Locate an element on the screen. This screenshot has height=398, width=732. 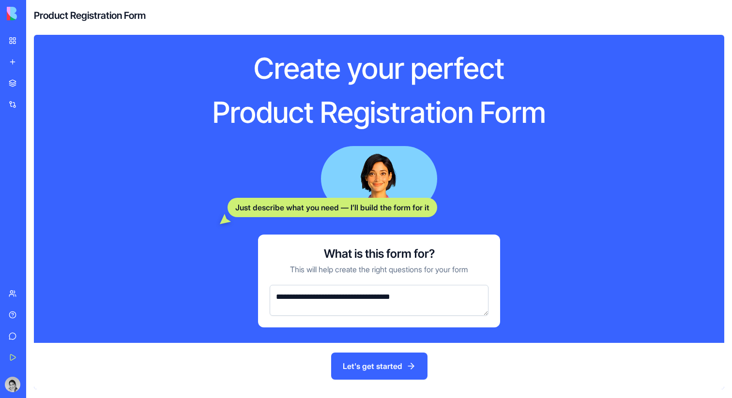
h1: Create your perfect is located at coordinates (379, 68).